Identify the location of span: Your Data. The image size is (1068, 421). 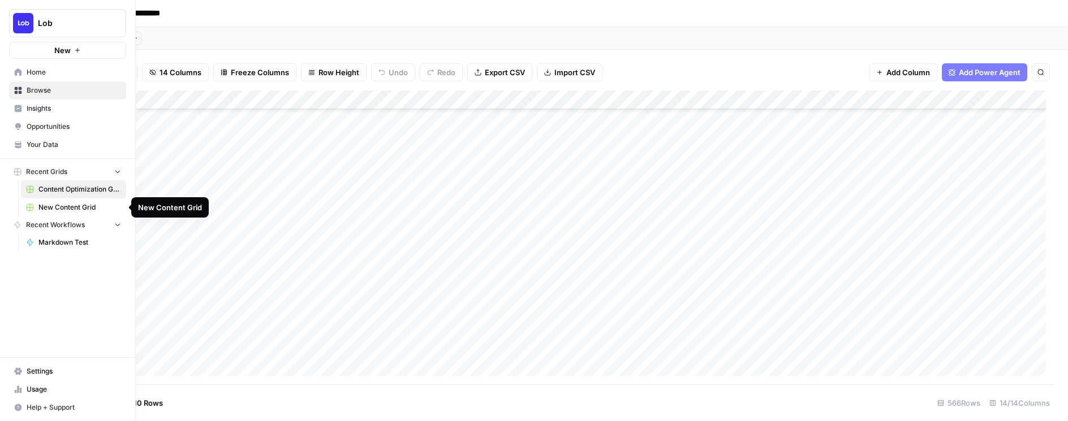
(74, 145).